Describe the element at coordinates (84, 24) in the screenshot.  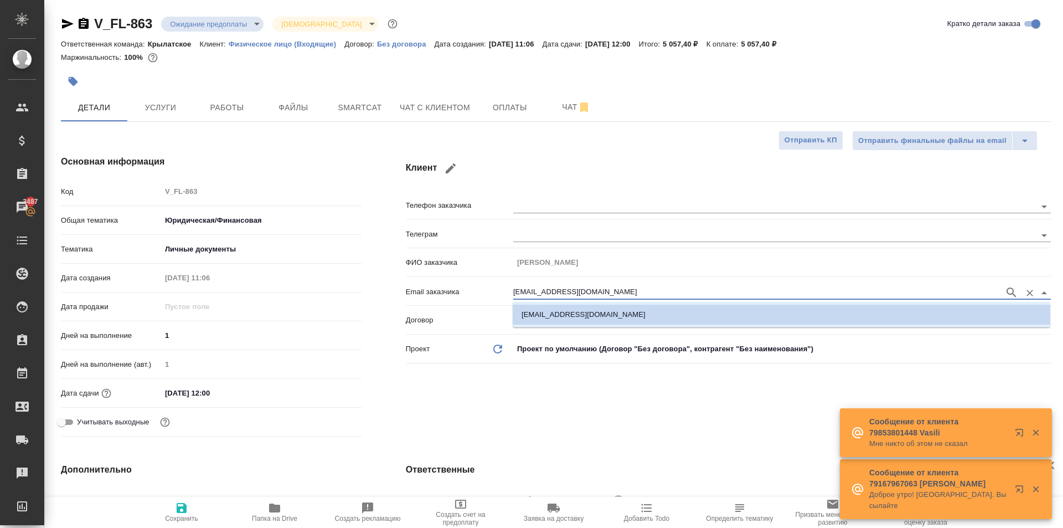
I see `button: Скопировать ссылку` at that location.